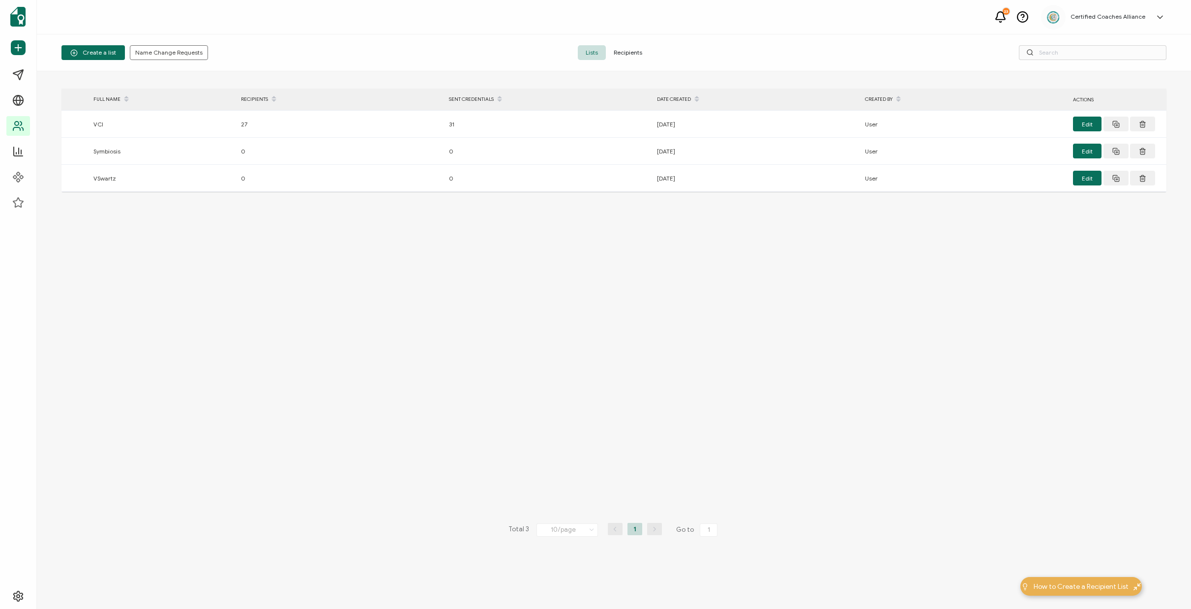 The image size is (1191, 609). Describe the element at coordinates (1053, 17) in the screenshot. I see `img: 2aa27aa7-df99-43f9-bc54-4d90c804c2bd.png` at that location.